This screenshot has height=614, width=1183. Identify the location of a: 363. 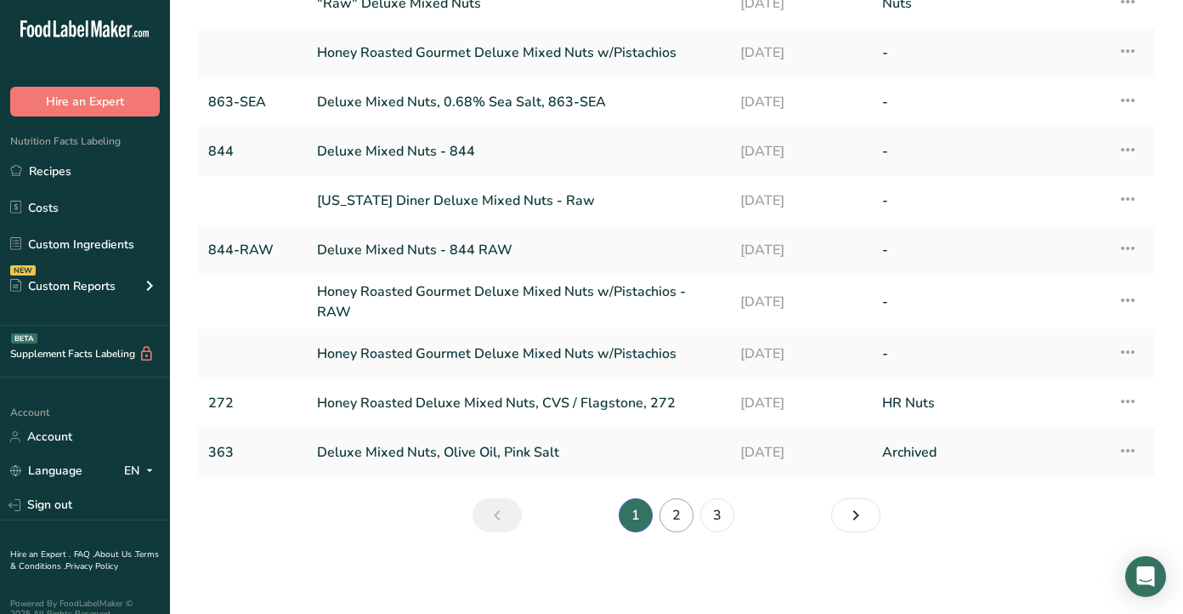
(252, 452).